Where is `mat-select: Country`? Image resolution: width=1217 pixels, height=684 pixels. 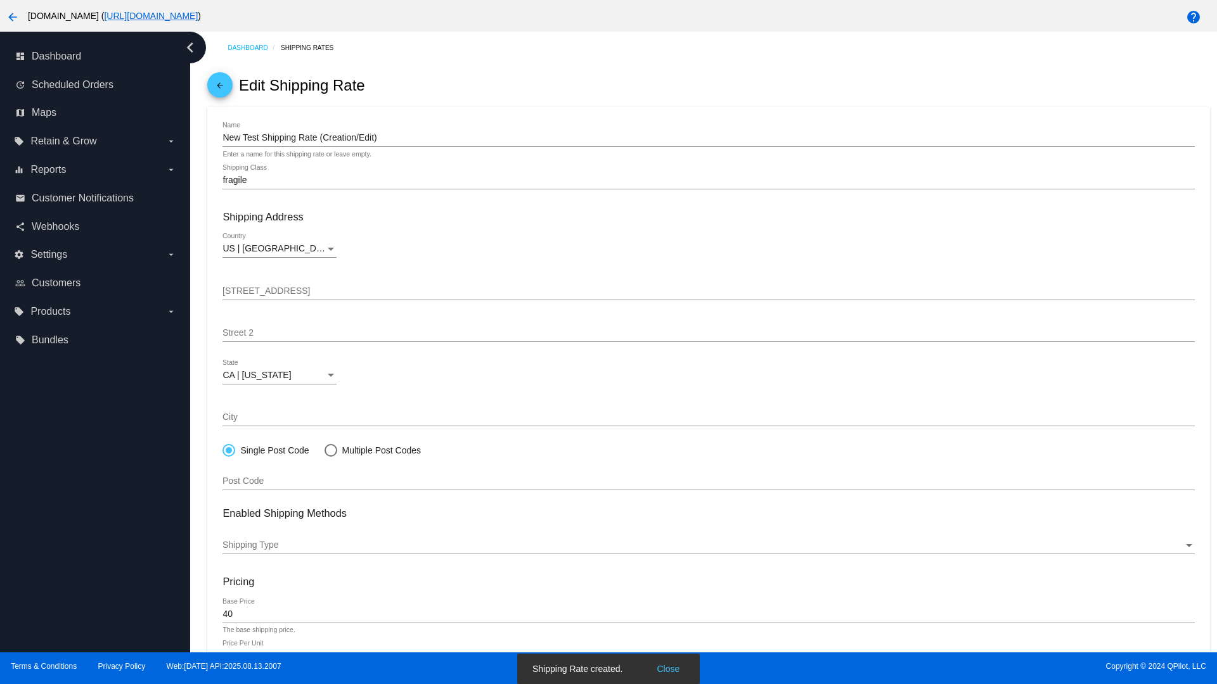
mat-select: Country is located at coordinates (279, 249).